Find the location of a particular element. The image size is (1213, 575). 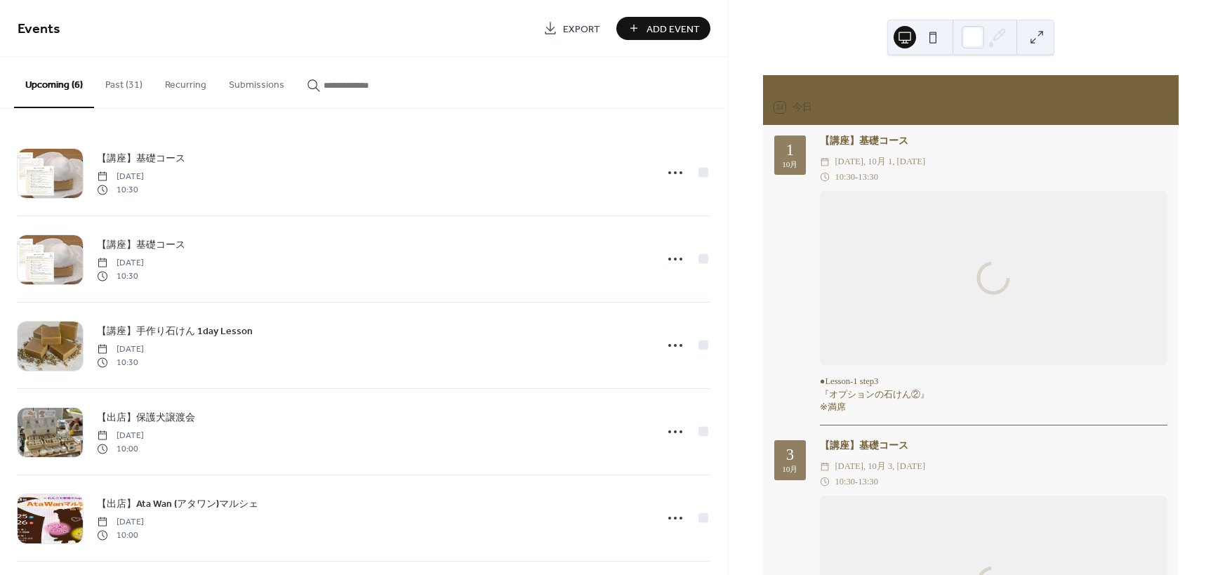

span: 【出店】Ata Wan (アタワン)マルシェ is located at coordinates (178, 504).